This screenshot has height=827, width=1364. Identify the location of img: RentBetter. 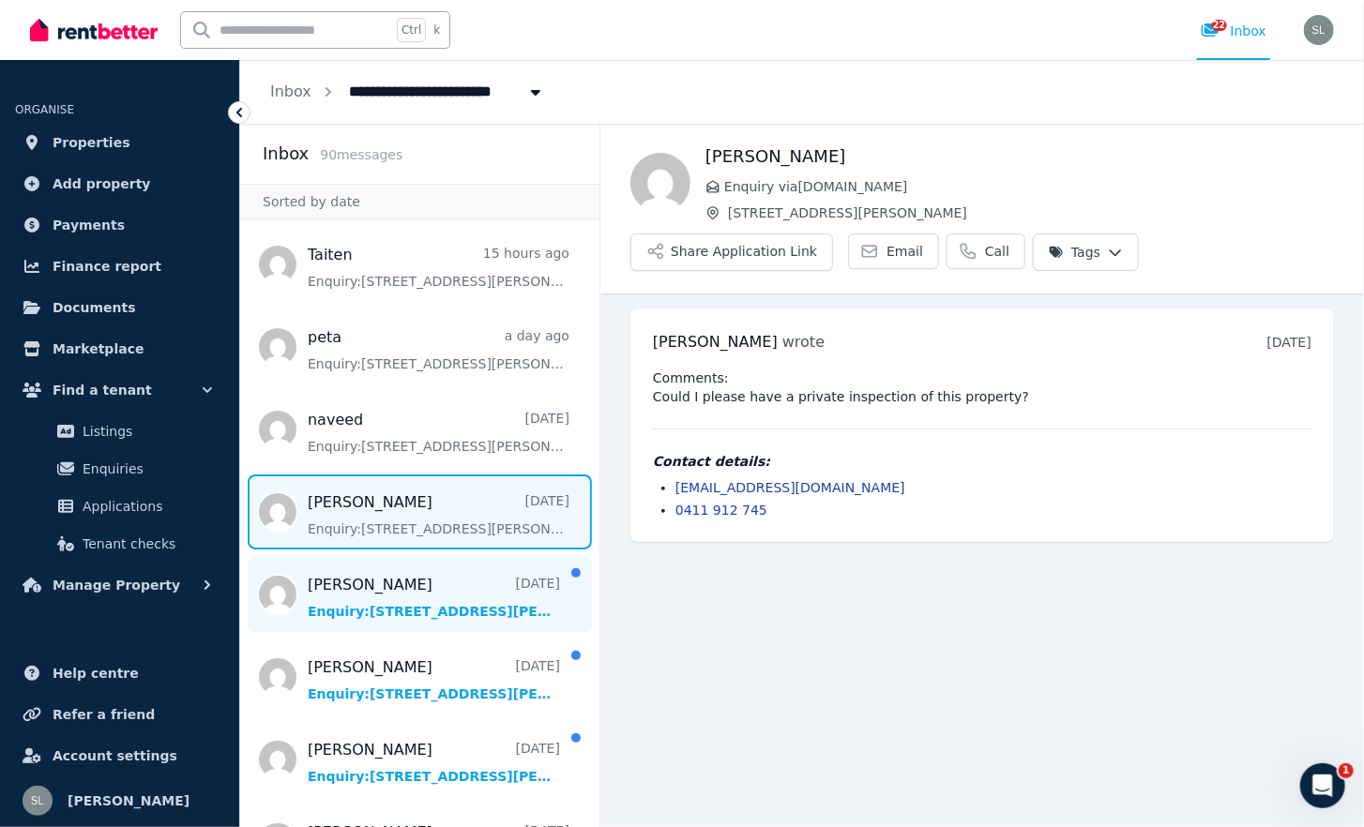
(94, 30).